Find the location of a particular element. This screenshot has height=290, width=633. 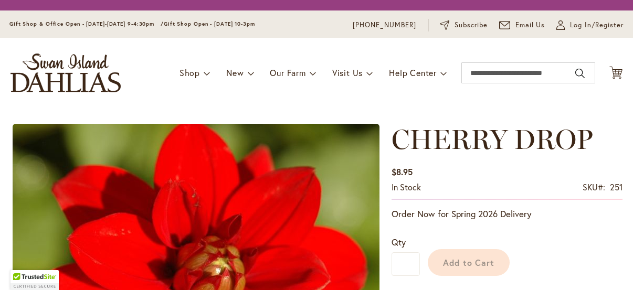

p: Order Now for Spring 2026 Delivery is located at coordinates (507, 214).